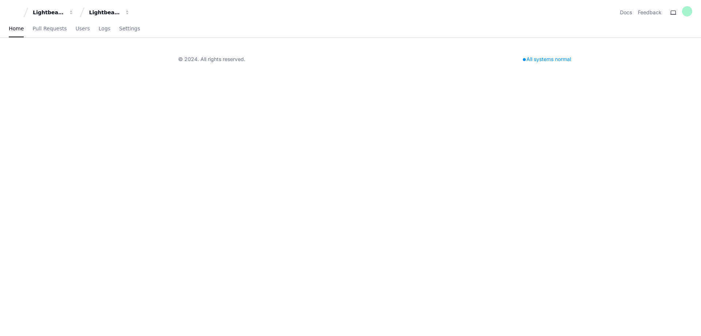 Image resolution: width=701 pixels, height=336 pixels. What do you see at coordinates (83, 28) in the screenshot?
I see `span: Users` at bounding box center [83, 28].